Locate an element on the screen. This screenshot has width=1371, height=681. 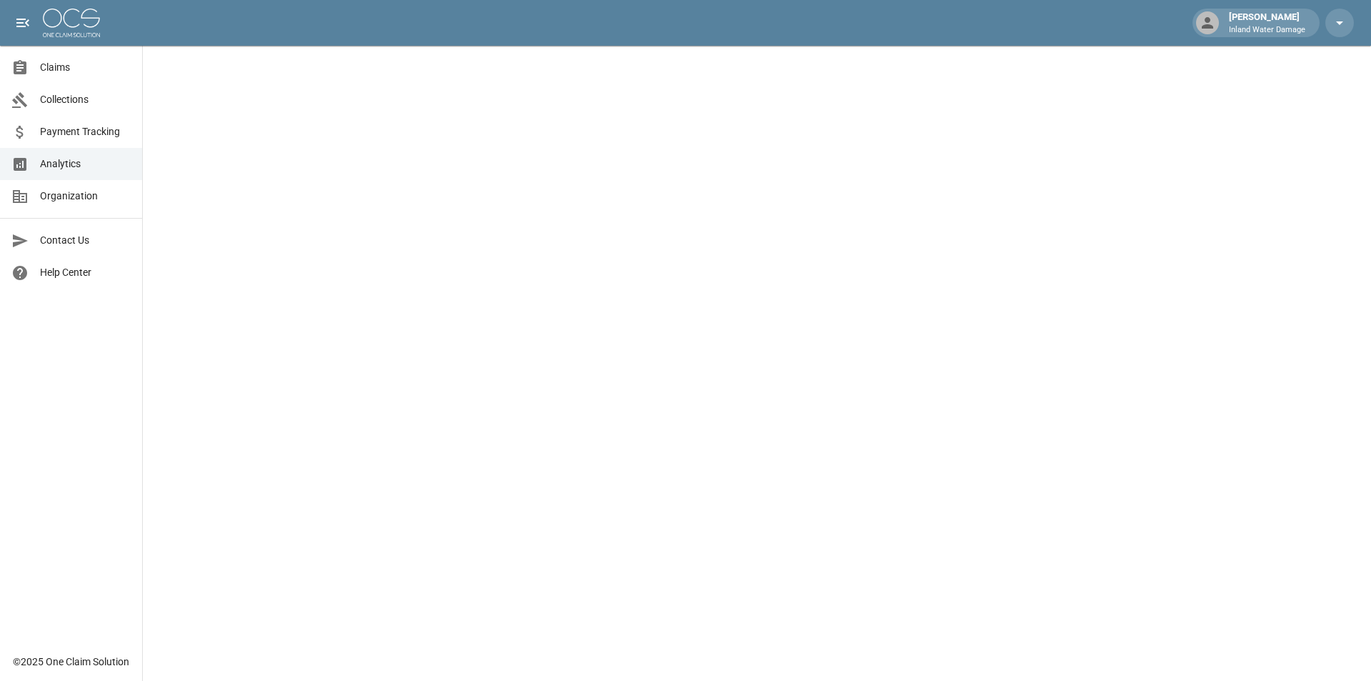
button: open drawer is located at coordinates (23, 23).